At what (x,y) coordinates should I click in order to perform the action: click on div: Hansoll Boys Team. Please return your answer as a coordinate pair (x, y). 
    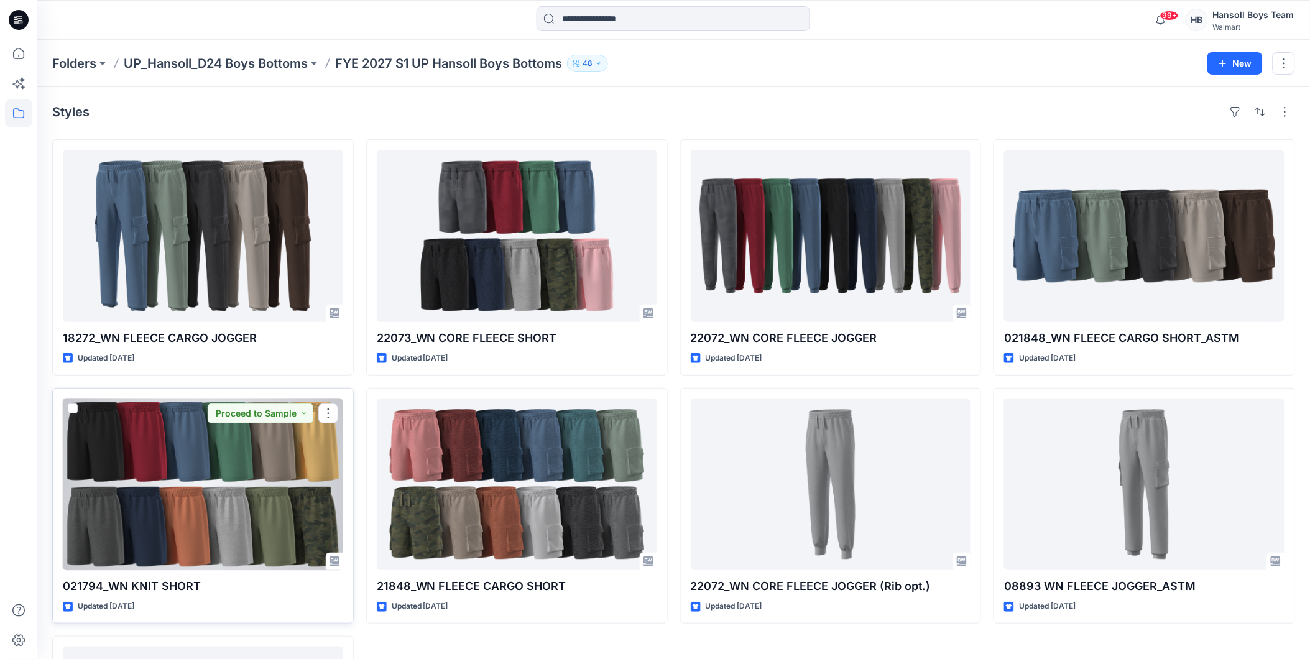
    Looking at the image, I should click on (1253, 15).